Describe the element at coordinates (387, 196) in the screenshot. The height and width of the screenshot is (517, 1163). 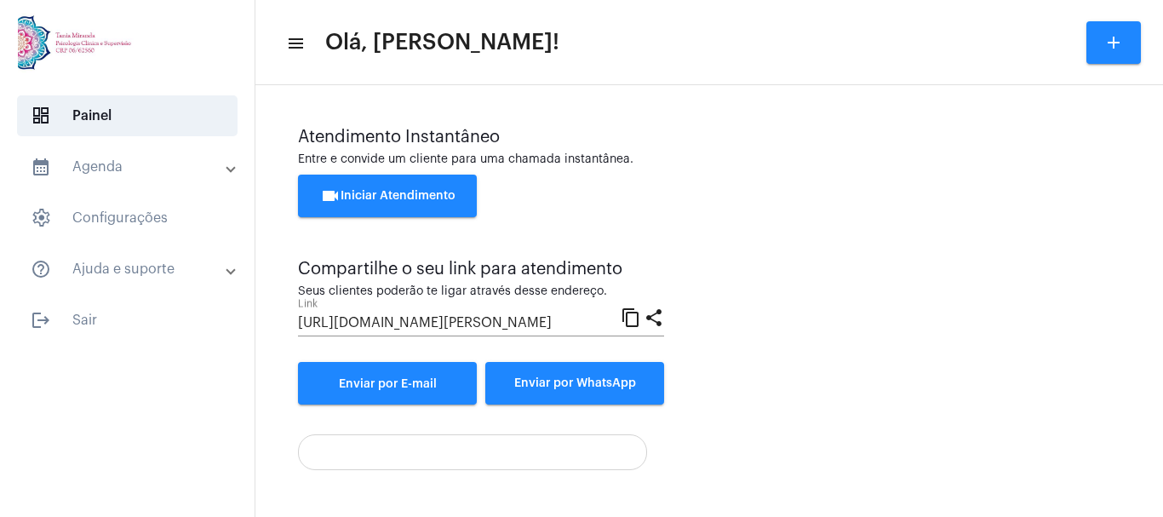
I see `button: Iniciar Atendimento` at that location.